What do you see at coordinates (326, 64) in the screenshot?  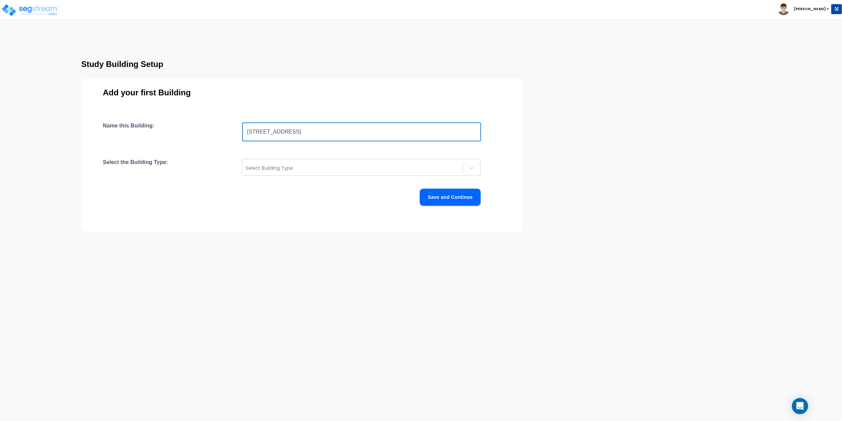 I see `h3: Study Building Setup` at bounding box center [326, 64].